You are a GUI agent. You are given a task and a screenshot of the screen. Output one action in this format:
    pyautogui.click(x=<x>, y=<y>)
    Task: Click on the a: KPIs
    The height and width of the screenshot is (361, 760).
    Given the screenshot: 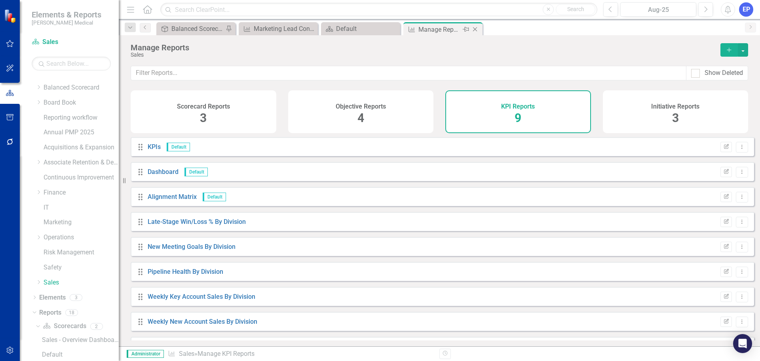 What is the action you would take?
    pyautogui.click(x=154, y=146)
    